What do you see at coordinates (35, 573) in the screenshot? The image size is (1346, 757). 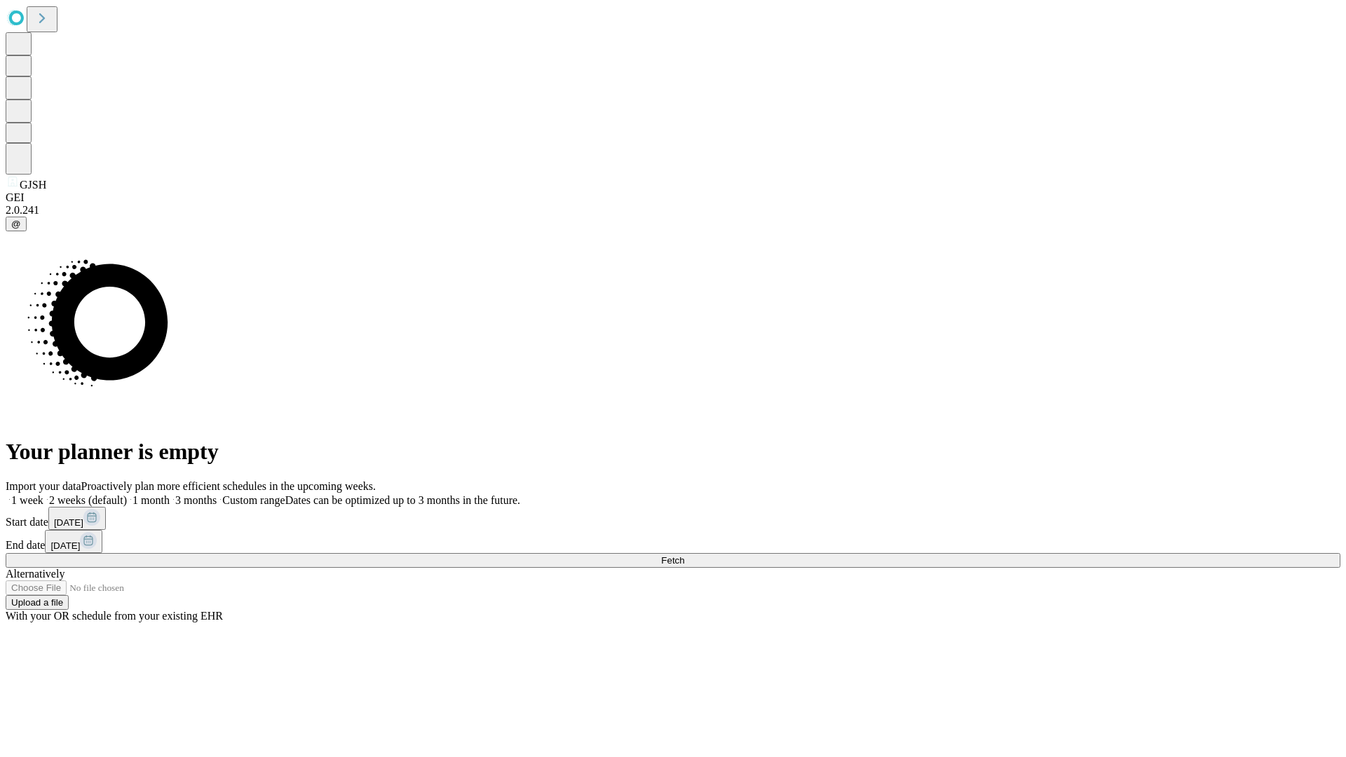 I see `span: Alternatively` at bounding box center [35, 573].